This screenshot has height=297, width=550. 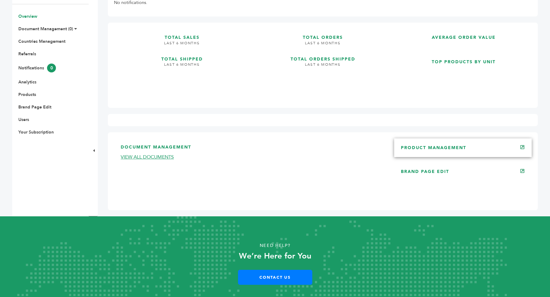 I want to click on a: AVERAGE ORDER VALUE, so click(x=464, y=39).